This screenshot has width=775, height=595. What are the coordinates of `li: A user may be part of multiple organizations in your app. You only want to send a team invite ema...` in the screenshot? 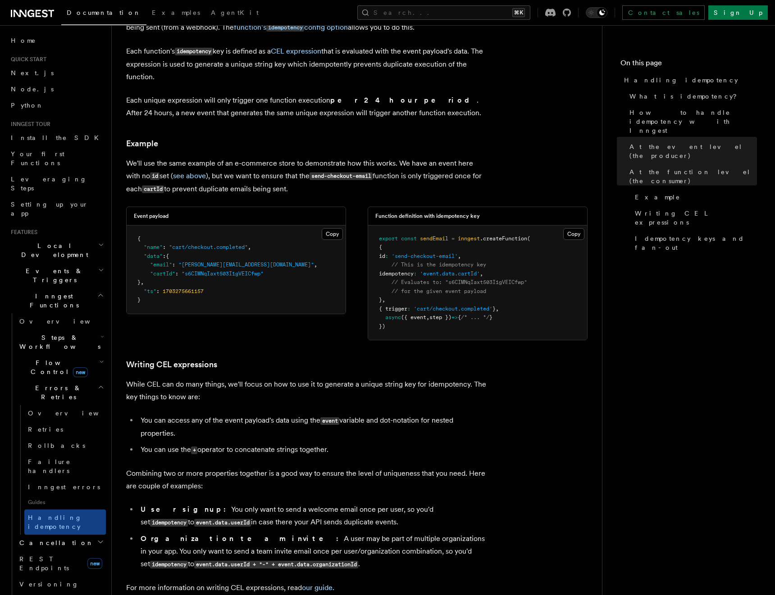 It's located at (312, 552).